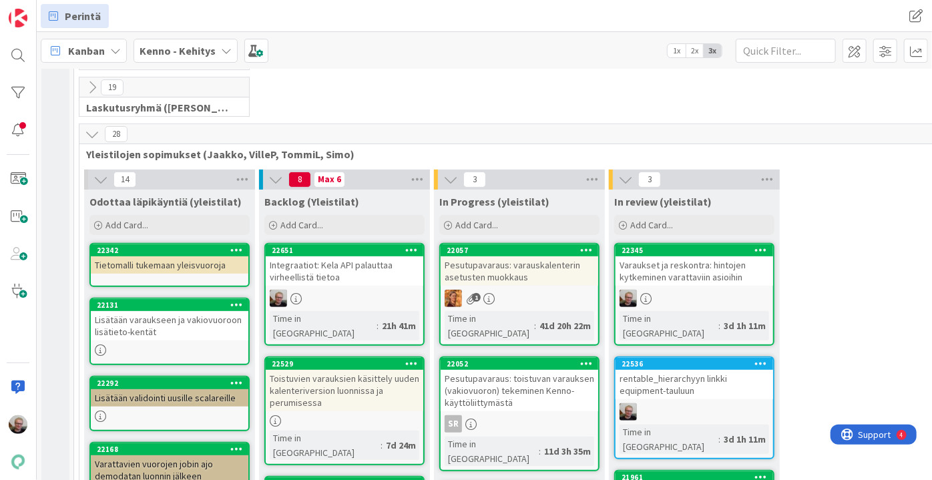 This screenshot has height=480, width=932. What do you see at coordinates (312, 202) in the screenshot?
I see `span: Backlog (Yleistilat)` at bounding box center [312, 202].